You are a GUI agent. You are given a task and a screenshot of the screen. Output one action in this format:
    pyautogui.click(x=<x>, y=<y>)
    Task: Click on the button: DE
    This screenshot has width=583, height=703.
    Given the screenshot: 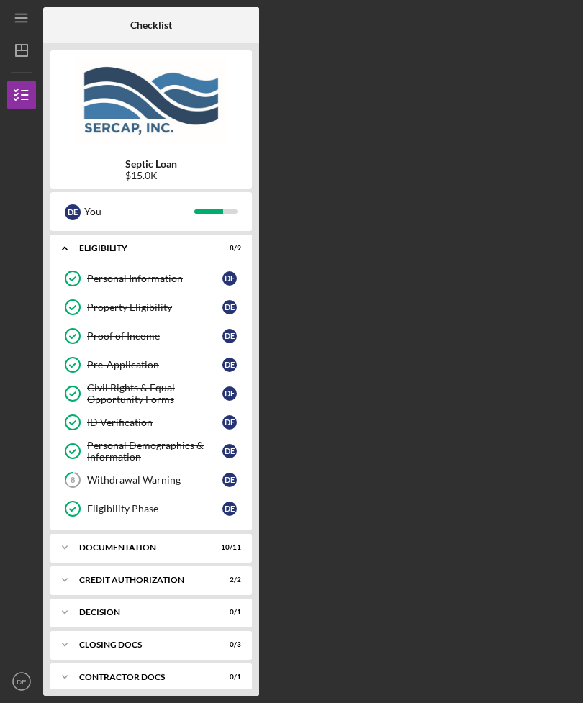 What is the action you would take?
    pyautogui.click(x=22, y=682)
    